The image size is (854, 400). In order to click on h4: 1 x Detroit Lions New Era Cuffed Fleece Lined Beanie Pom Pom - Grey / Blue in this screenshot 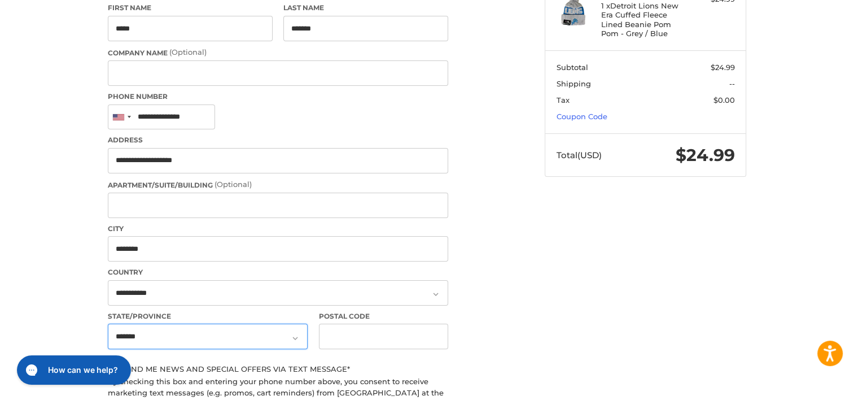, I will do `click(644, 19)`.